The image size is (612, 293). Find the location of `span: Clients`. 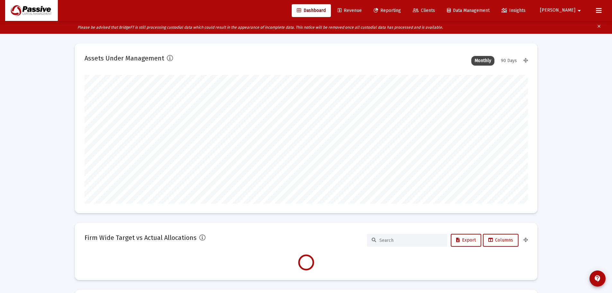

span: Clients is located at coordinates (424, 10).